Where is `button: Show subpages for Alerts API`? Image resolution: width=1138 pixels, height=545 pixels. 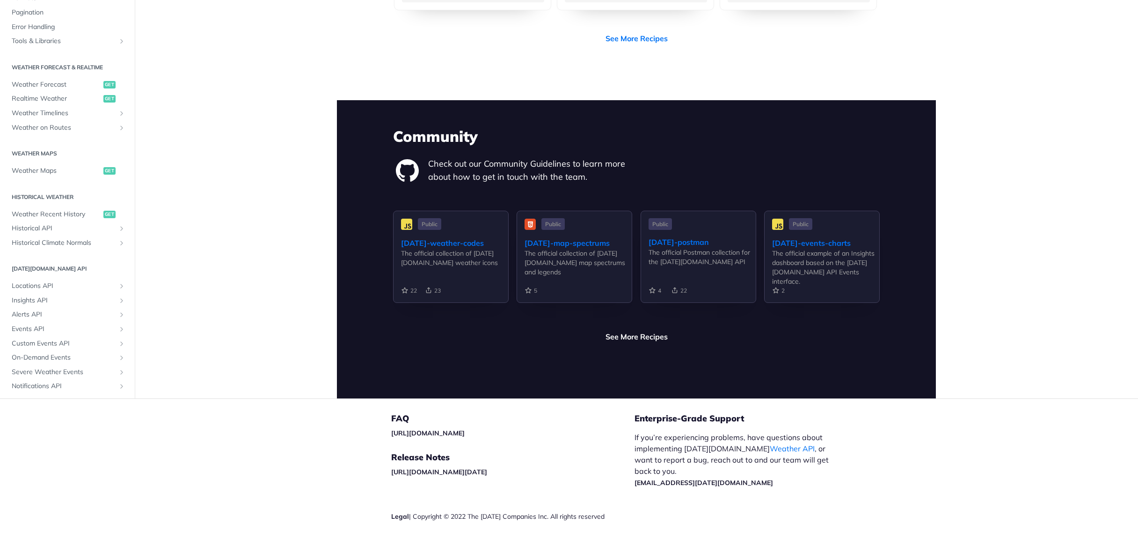 button: Show subpages for Alerts API is located at coordinates (122, 315).